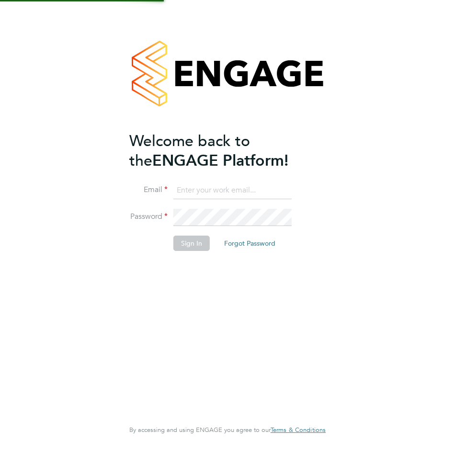 This screenshot has width=455, height=453. Describe the element at coordinates (190, 151) in the screenshot. I see `span: Welcome back to the` at that location.